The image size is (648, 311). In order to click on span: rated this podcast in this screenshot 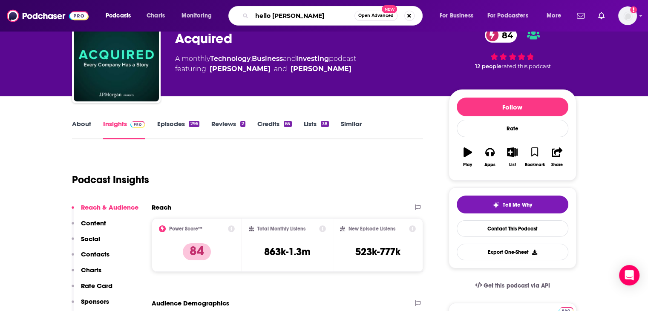, I will do `click(526, 66)`.